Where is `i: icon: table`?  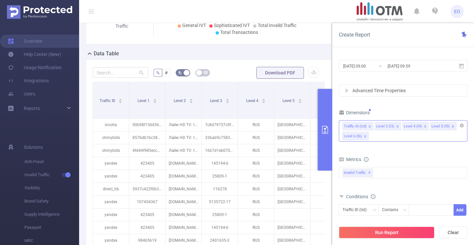
i: icon: table is located at coordinates (206, 73).